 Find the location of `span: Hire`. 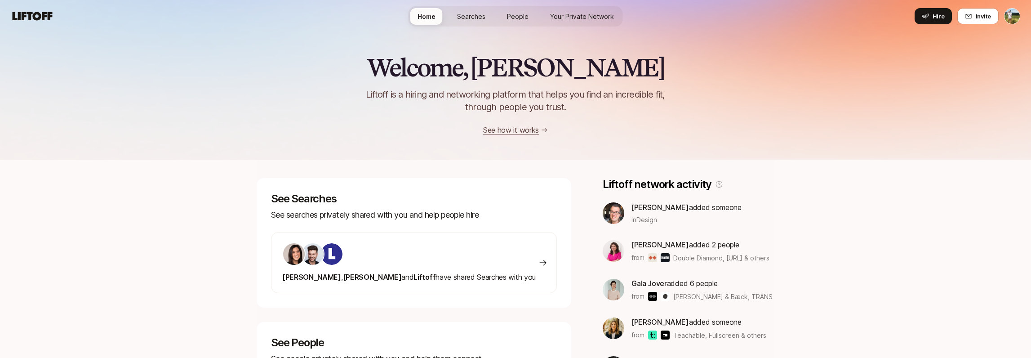

span: Hire is located at coordinates (939, 16).